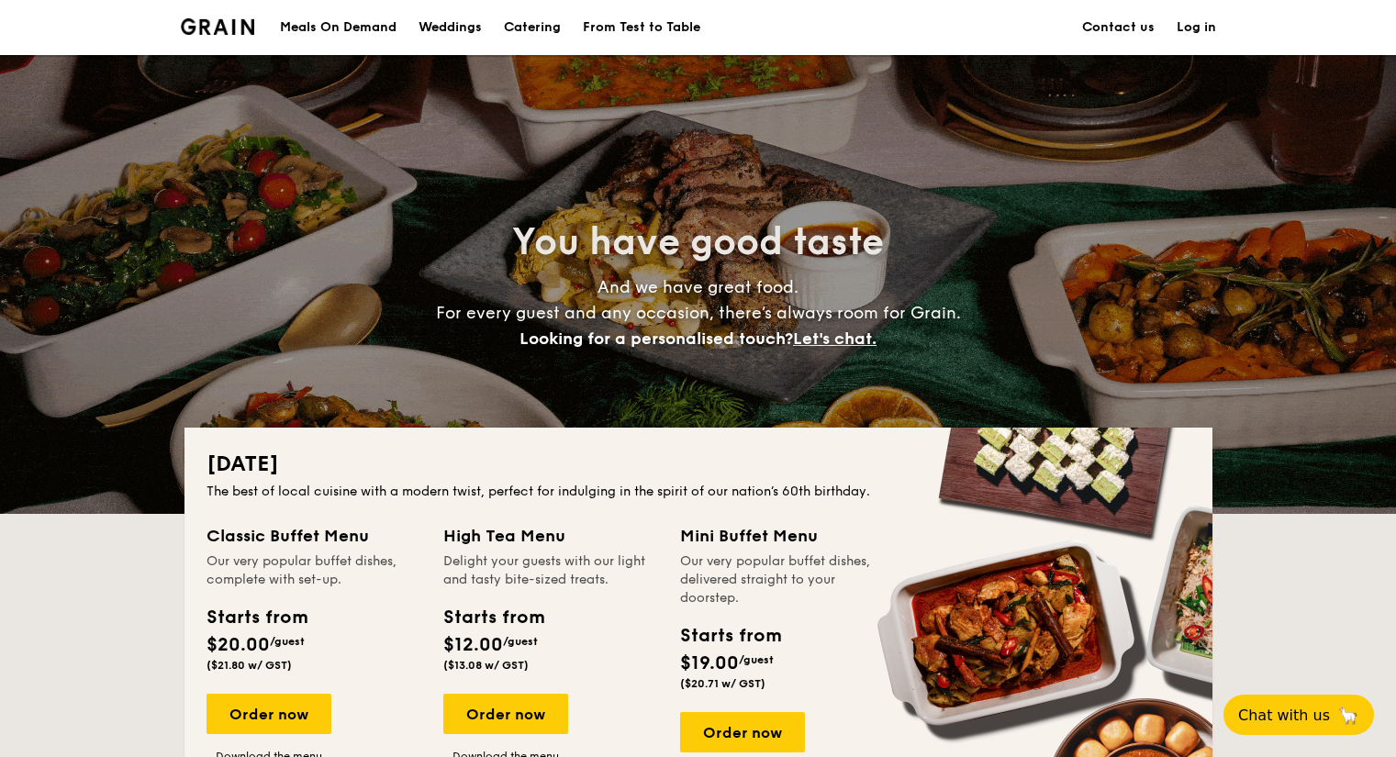 The height and width of the screenshot is (757, 1396). Describe the element at coordinates (722, 684) in the screenshot. I see `span: ($20.71 w/ GST)` at that location.